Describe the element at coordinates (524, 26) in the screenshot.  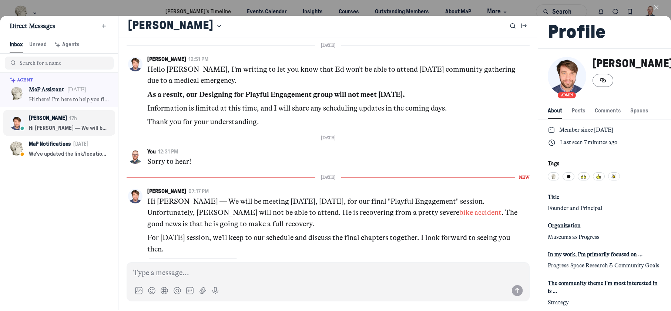
I see `button: Collapse the railbar` at that location.